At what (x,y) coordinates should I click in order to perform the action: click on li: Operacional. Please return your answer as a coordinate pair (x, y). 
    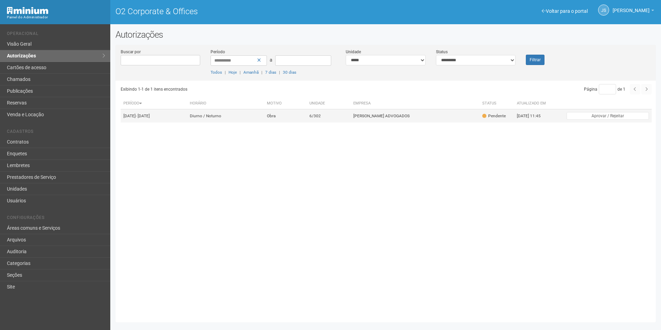
    Looking at the image, I should click on (56, 35).